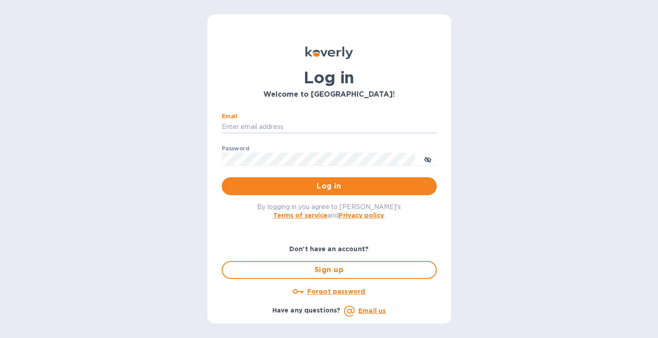  What do you see at coordinates (329, 270) in the screenshot?
I see `button: Sign up` at bounding box center [329, 270].